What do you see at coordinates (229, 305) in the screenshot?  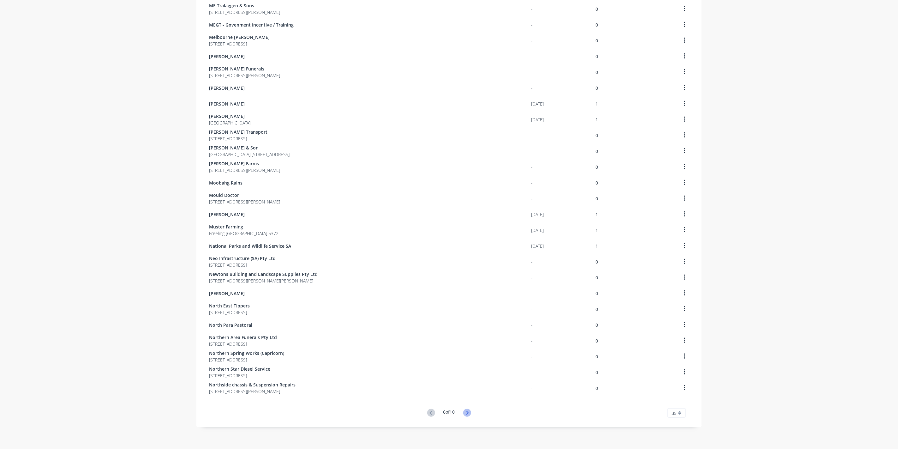 I see `span: North East Tippers` at bounding box center [229, 305].